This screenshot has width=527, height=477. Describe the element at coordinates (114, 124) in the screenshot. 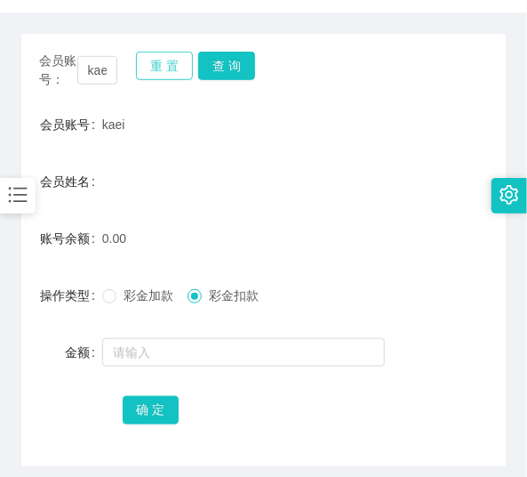

I see `span: kaei` at that location.